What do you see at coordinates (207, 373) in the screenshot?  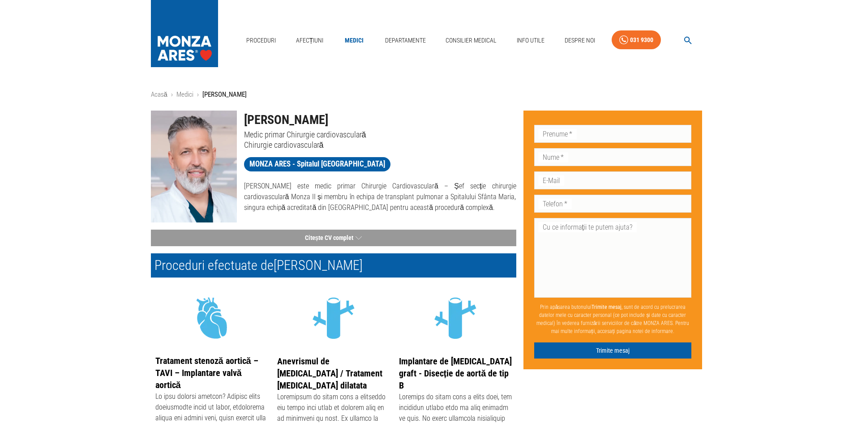 I see `a: Tratament stenoză aortică – TAVI – Implantare valvă aortică` at bounding box center [207, 373].